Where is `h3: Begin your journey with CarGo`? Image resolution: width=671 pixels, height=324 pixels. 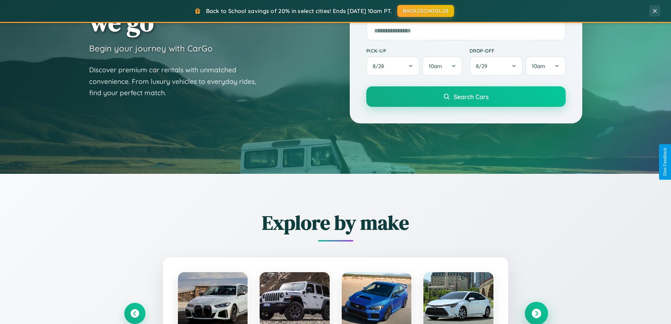 h3: Begin your journey with CarGo is located at coordinates (151, 48).